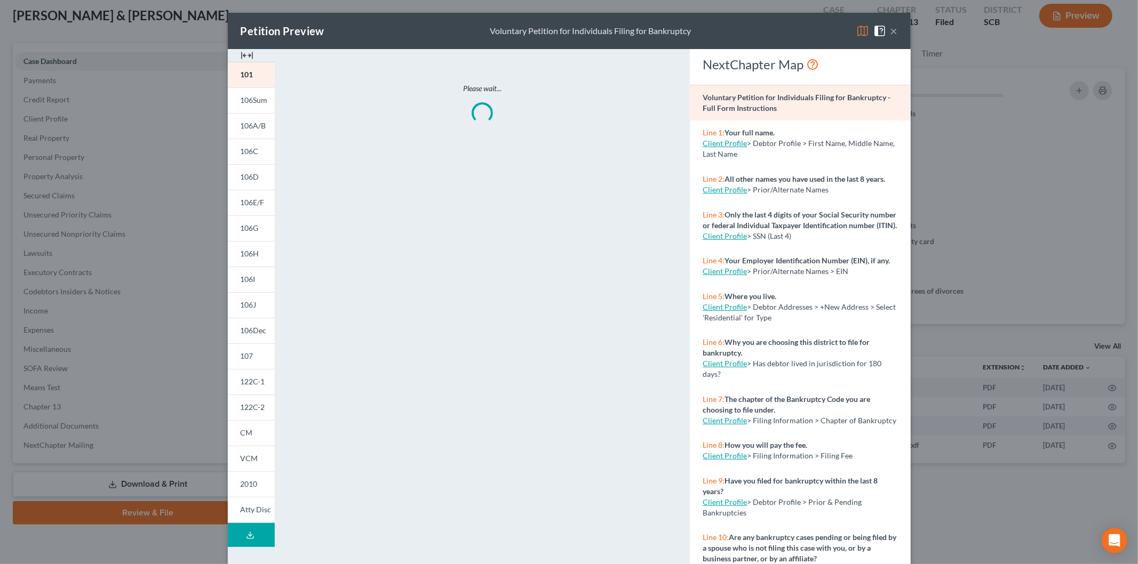 This screenshot has width=1138, height=564. Describe the element at coordinates (250, 177) in the screenshot. I see `span: 106D` at that location.